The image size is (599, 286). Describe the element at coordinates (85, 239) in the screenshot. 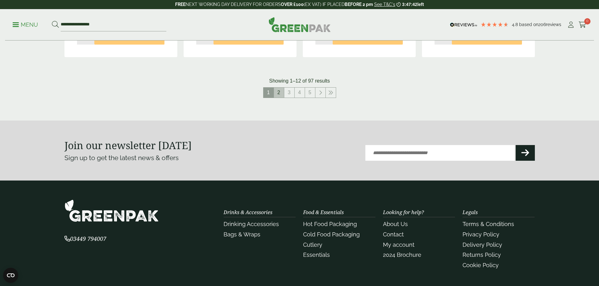

I see `span: 03449 794007` at that location.